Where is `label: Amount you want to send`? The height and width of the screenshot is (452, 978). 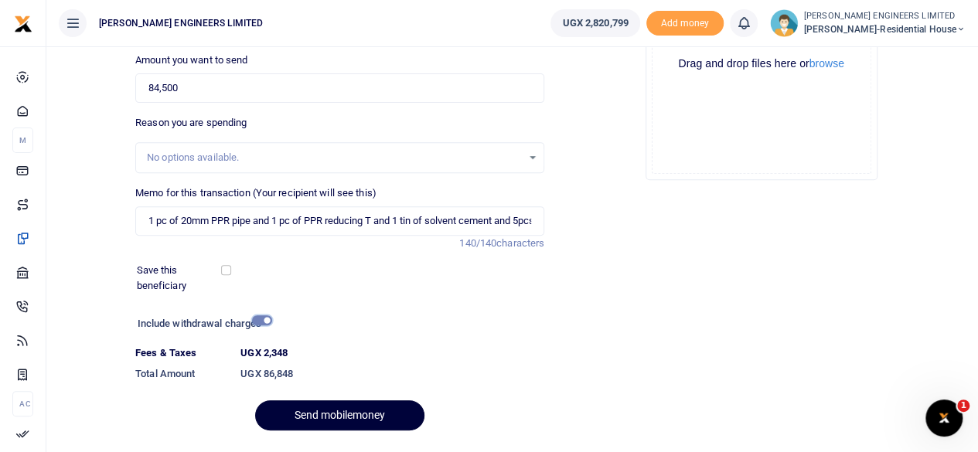
label: Amount you want to send is located at coordinates (191, 60).